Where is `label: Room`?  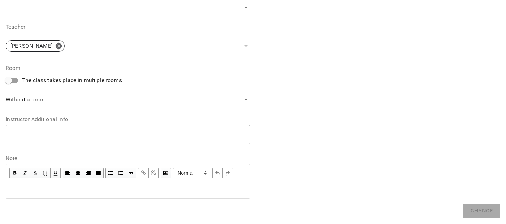 label: Room is located at coordinates (128, 68).